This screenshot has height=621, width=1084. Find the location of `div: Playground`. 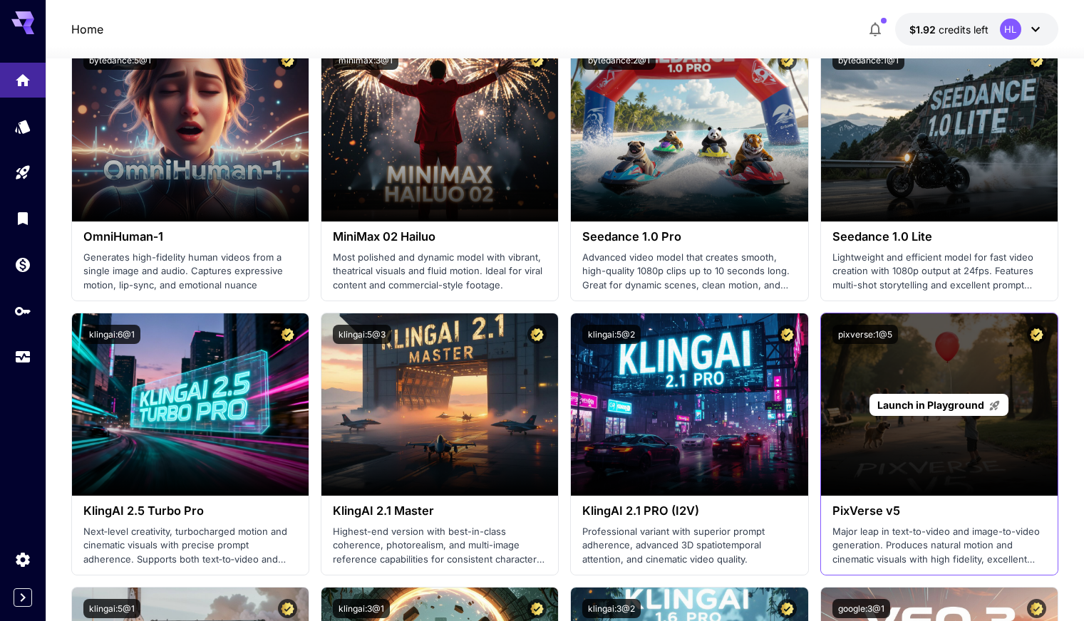

div: Playground is located at coordinates (23, 172).